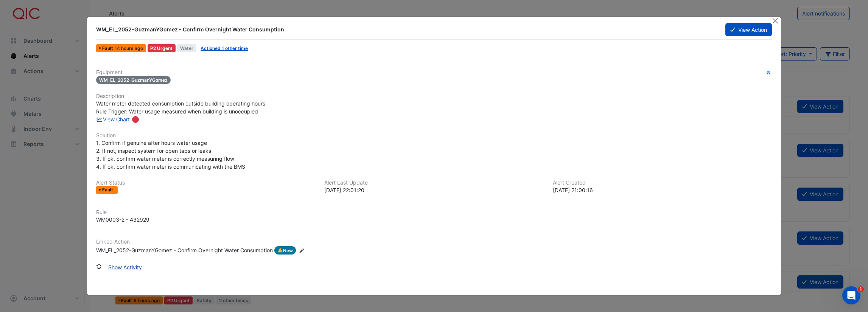 This screenshot has height=312, width=868. I want to click on span: 1, so click(861, 289).